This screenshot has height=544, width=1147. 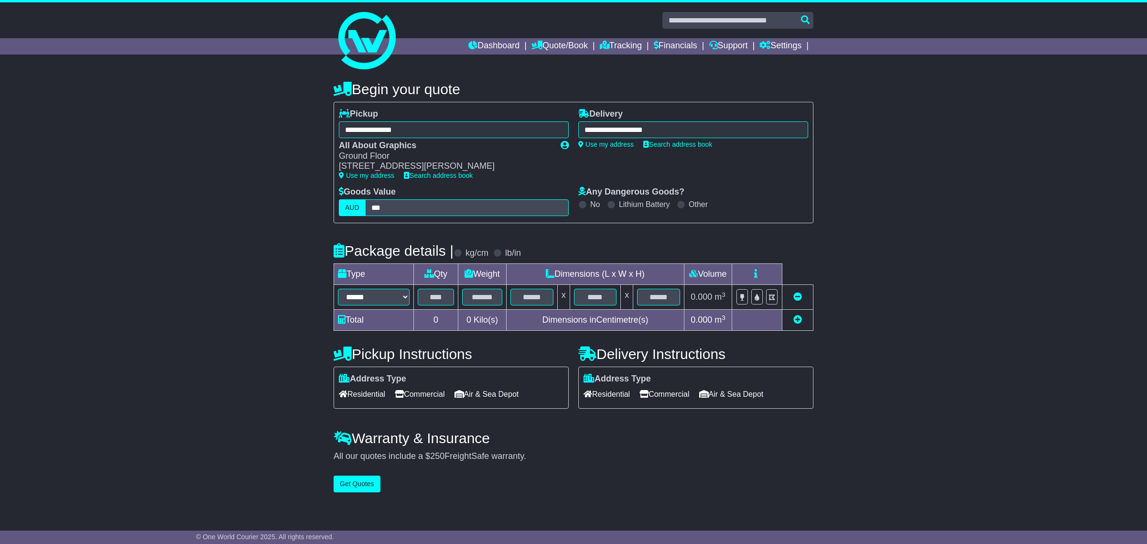 What do you see at coordinates (696, 354) in the screenshot?
I see `h4: Delivery Instructions` at bounding box center [696, 354].